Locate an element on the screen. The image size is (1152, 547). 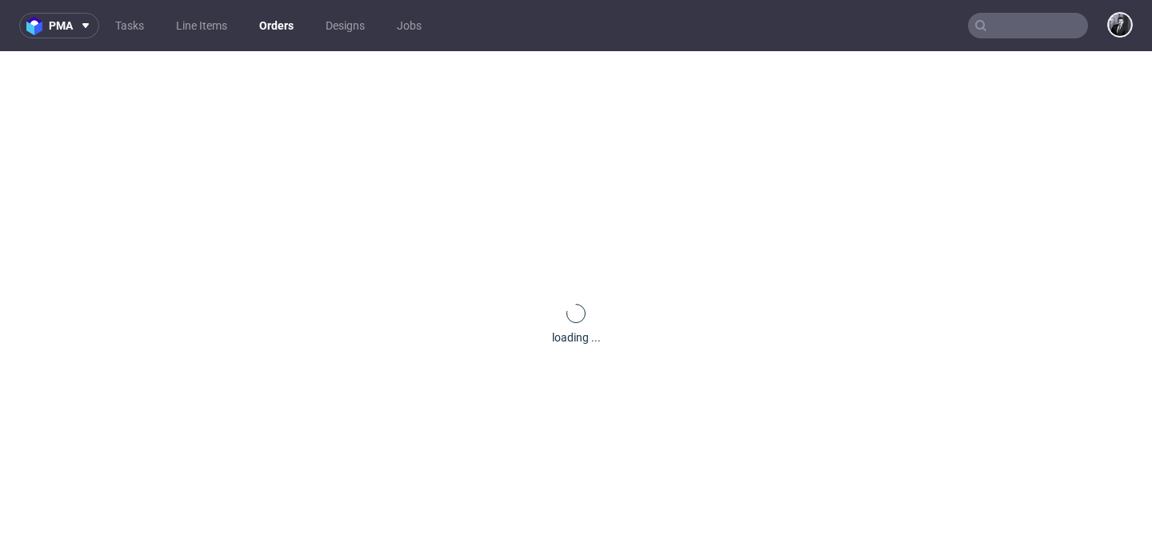
span: pma is located at coordinates (61, 26).